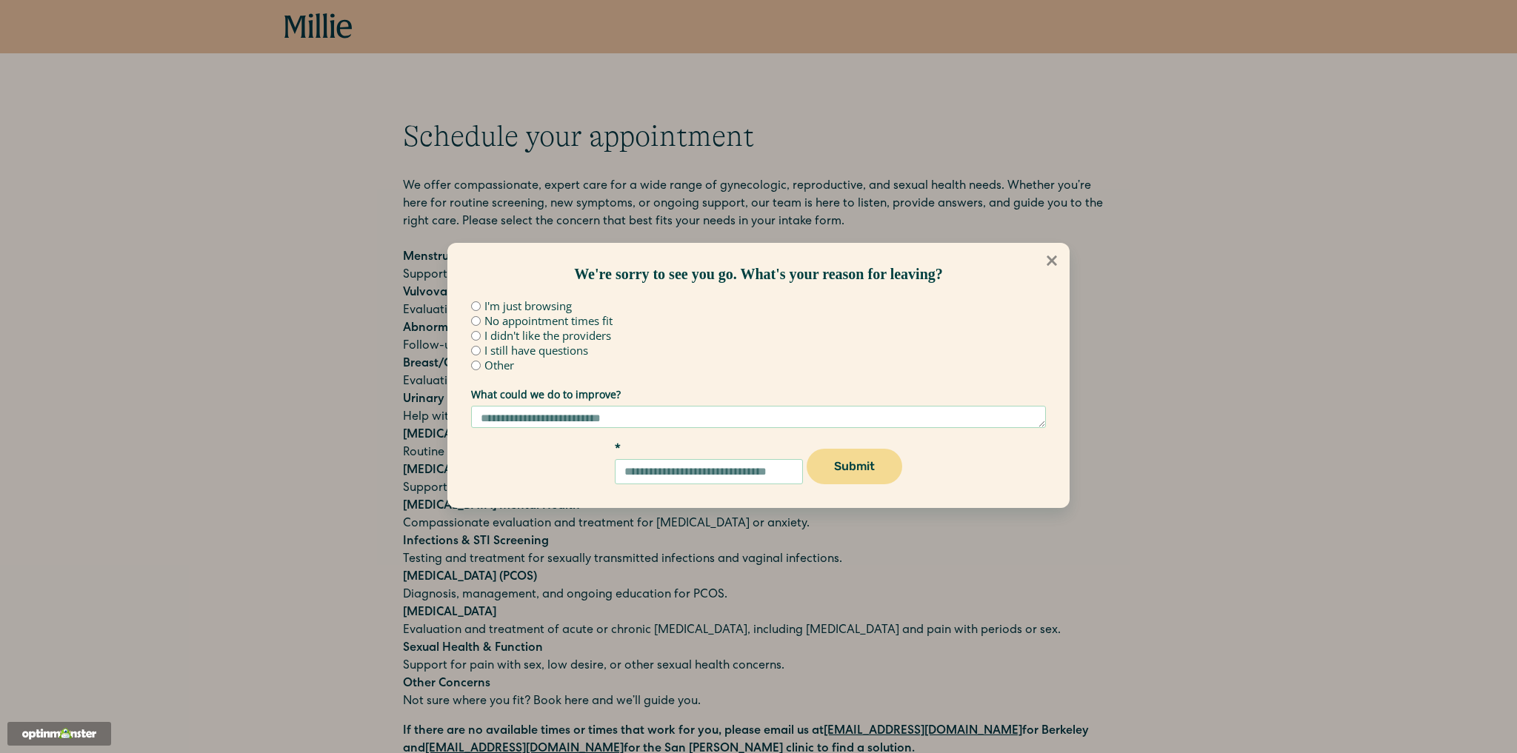  What do you see at coordinates (528, 306) in the screenshot?
I see `label: I'm just browsing` at bounding box center [528, 306].